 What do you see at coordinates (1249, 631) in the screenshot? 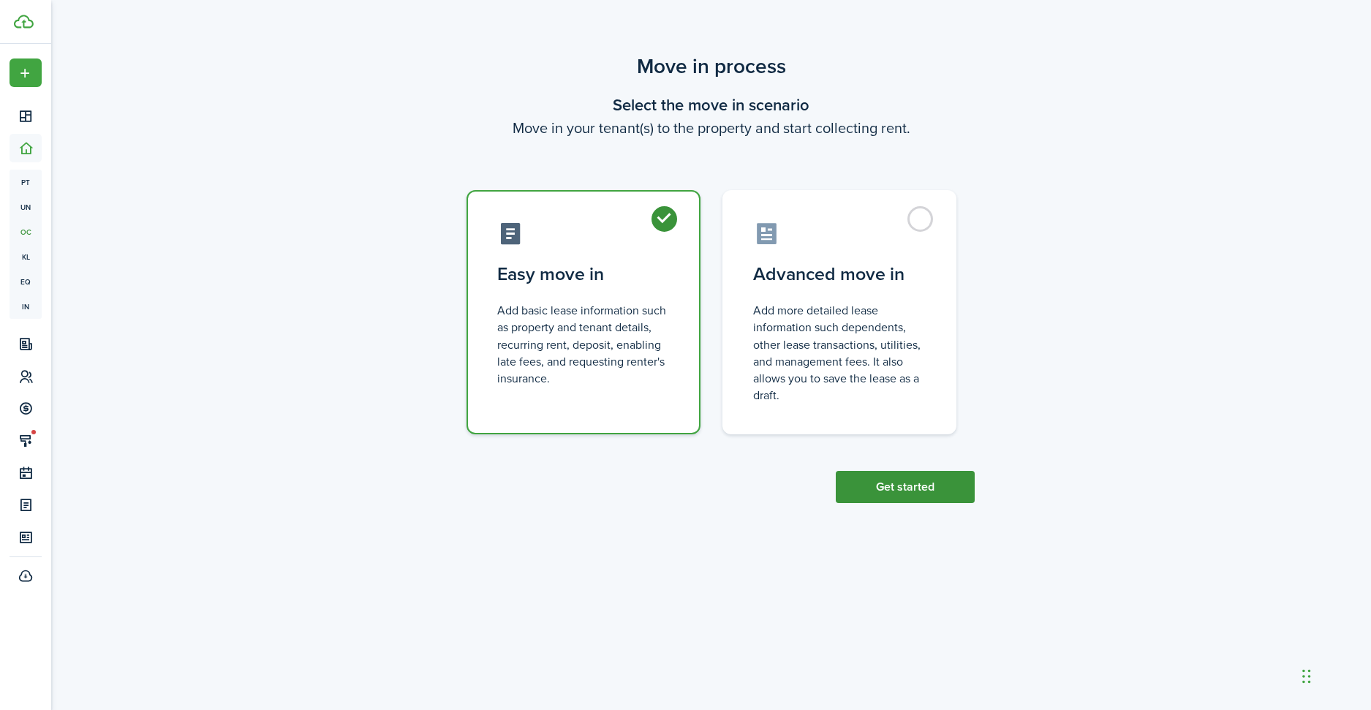
I see `div: Chat Widget` at bounding box center [1249, 631].